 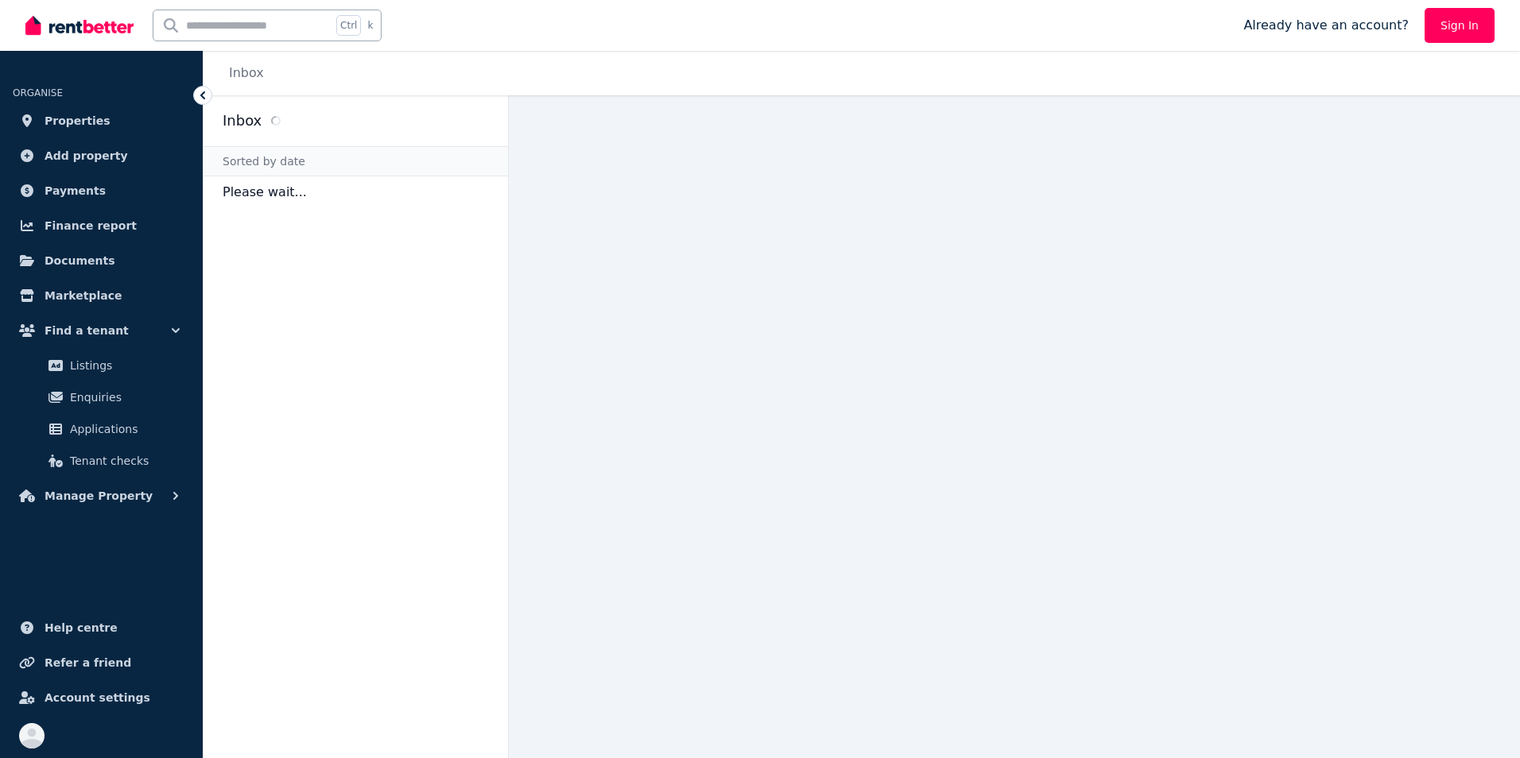 I want to click on a: Applications, so click(x=101, y=429).